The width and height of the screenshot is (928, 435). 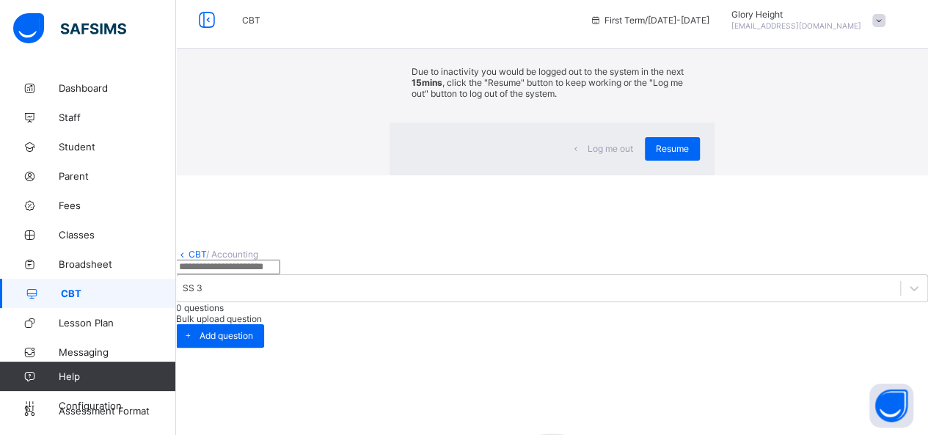 What do you see at coordinates (117, 352) in the screenshot?
I see `span: Messaging` at bounding box center [117, 352].